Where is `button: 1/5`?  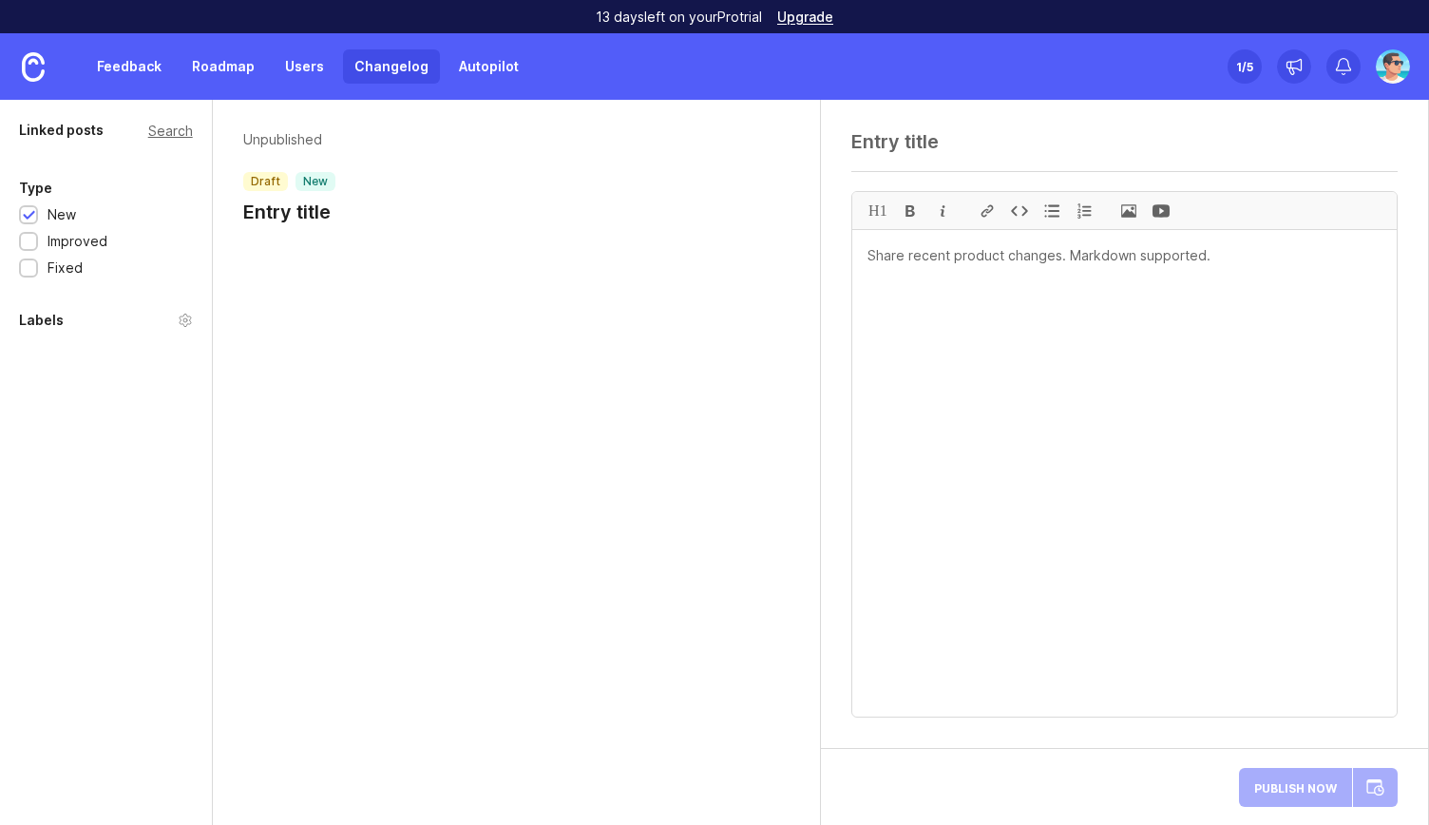
button: 1/5 is located at coordinates (1245, 67).